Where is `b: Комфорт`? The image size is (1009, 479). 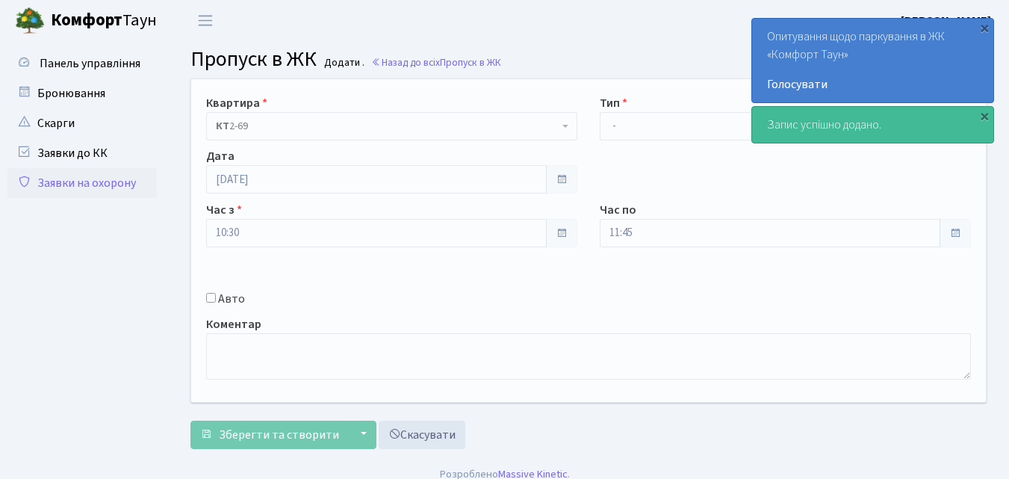
b: Комфорт is located at coordinates (87, 20).